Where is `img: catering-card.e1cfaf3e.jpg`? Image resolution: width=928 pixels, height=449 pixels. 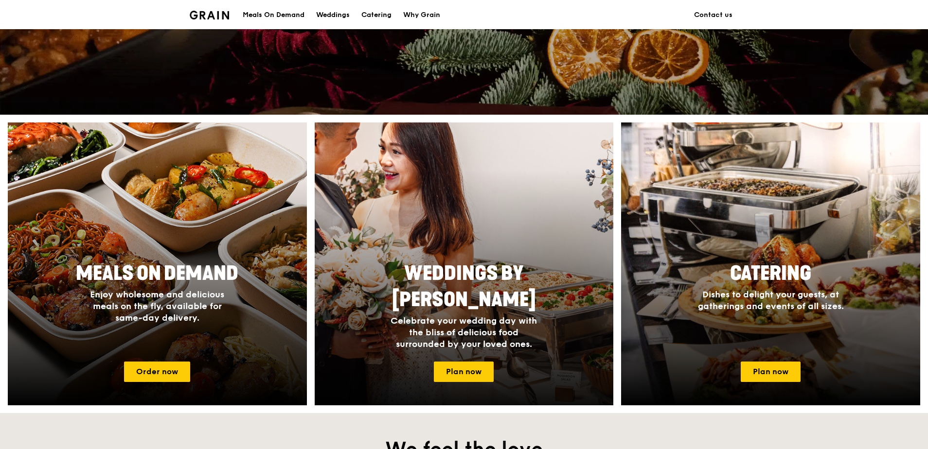
img: catering-card.e1cfaf3e.jpg is located at coordinates (770, 264).